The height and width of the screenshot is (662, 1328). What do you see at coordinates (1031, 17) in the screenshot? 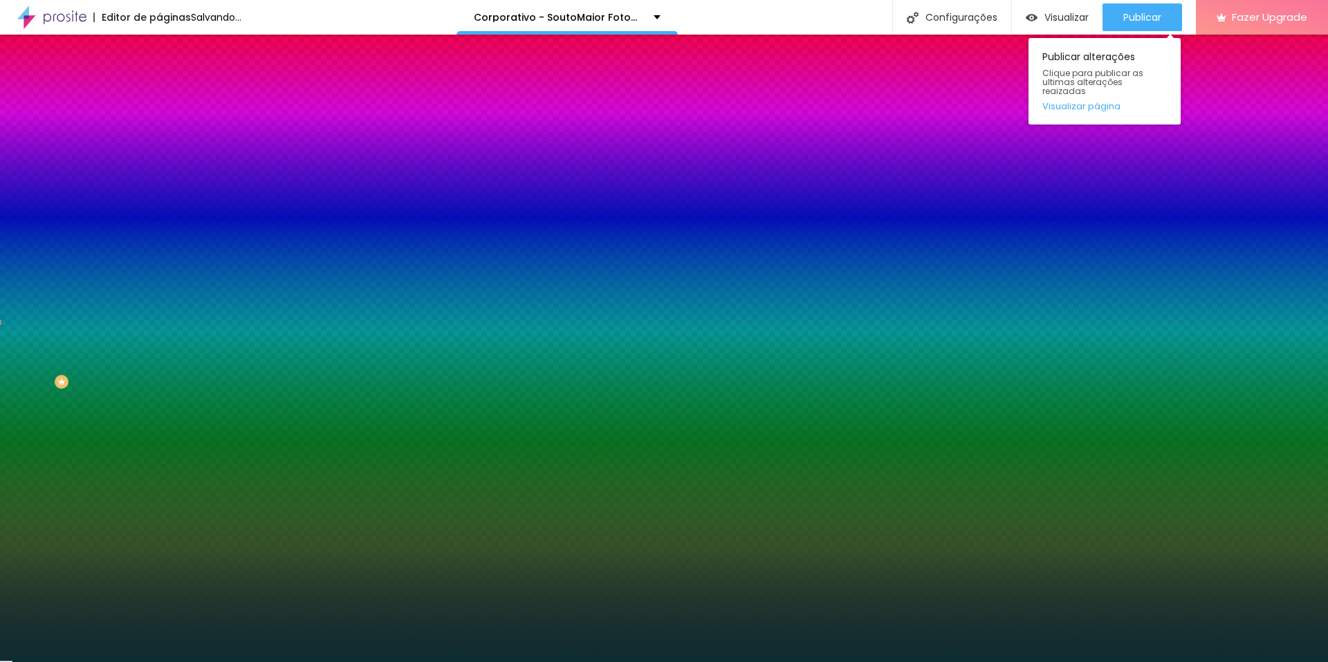
I see `img: view-1.svg` at bounding box center [1031, 17].